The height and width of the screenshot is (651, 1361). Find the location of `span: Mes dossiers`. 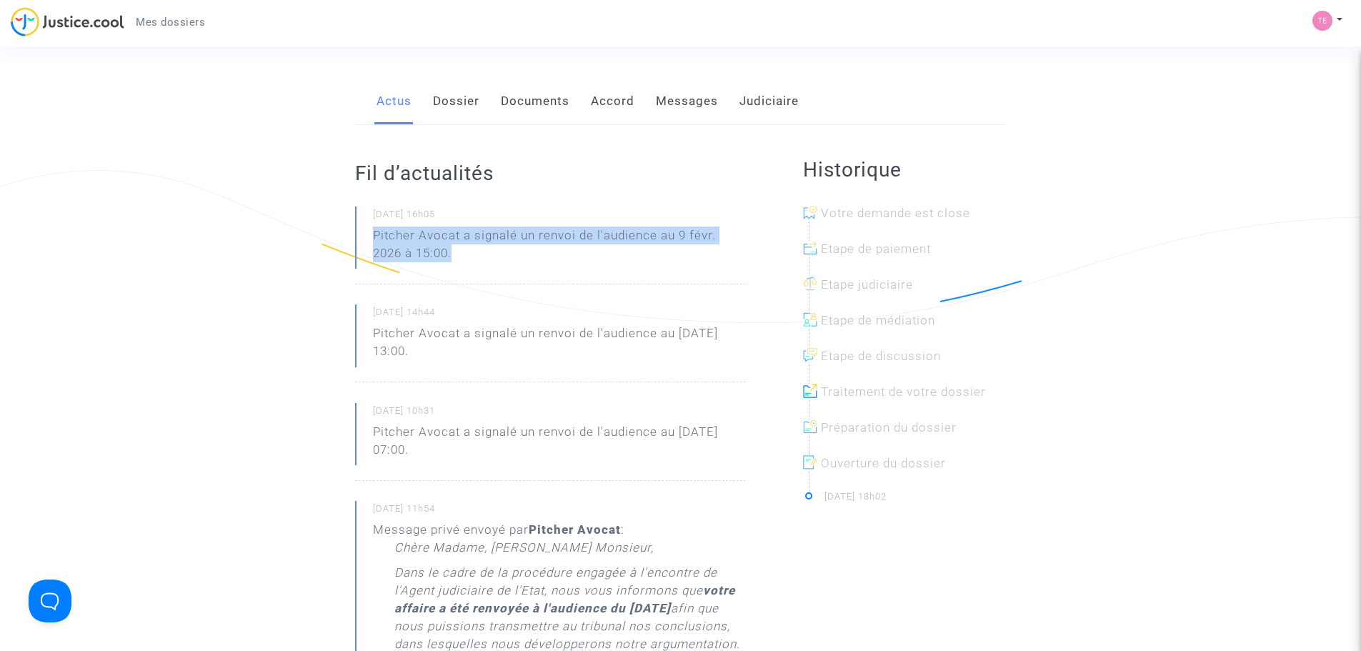

span: Mes dossiers is located at coordinates (170, 22).